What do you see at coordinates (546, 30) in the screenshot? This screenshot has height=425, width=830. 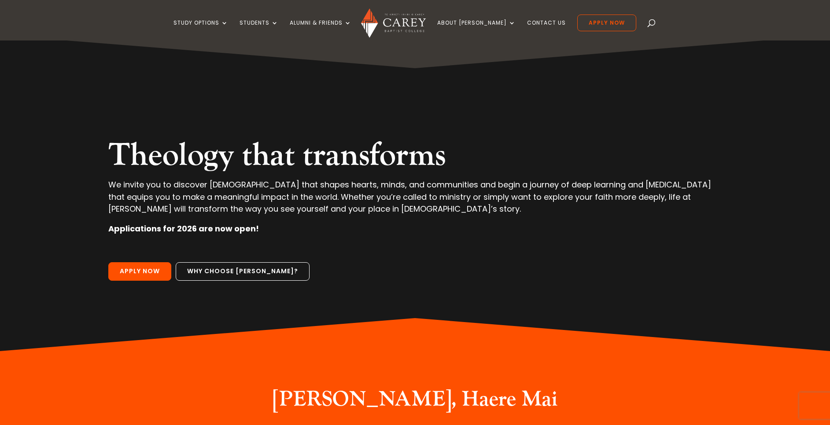 I see `a: Contact Us` at bounding box center [546, 30].